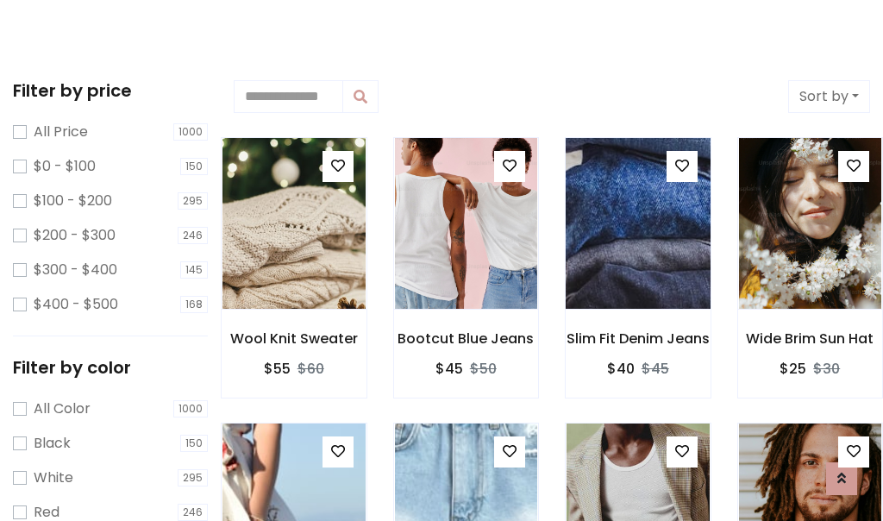 The height and width of the screenshot is (521, 883). Describe the element at coordinates (829, 97) in the screenshot. I see `button: Sort by` at that location.